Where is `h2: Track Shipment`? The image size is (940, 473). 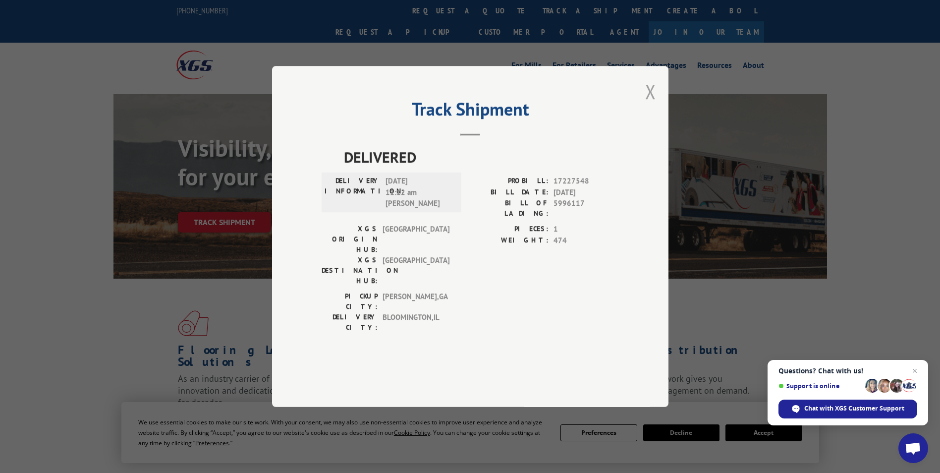 h2: Track Shipment is located at coordinates (470, 111).